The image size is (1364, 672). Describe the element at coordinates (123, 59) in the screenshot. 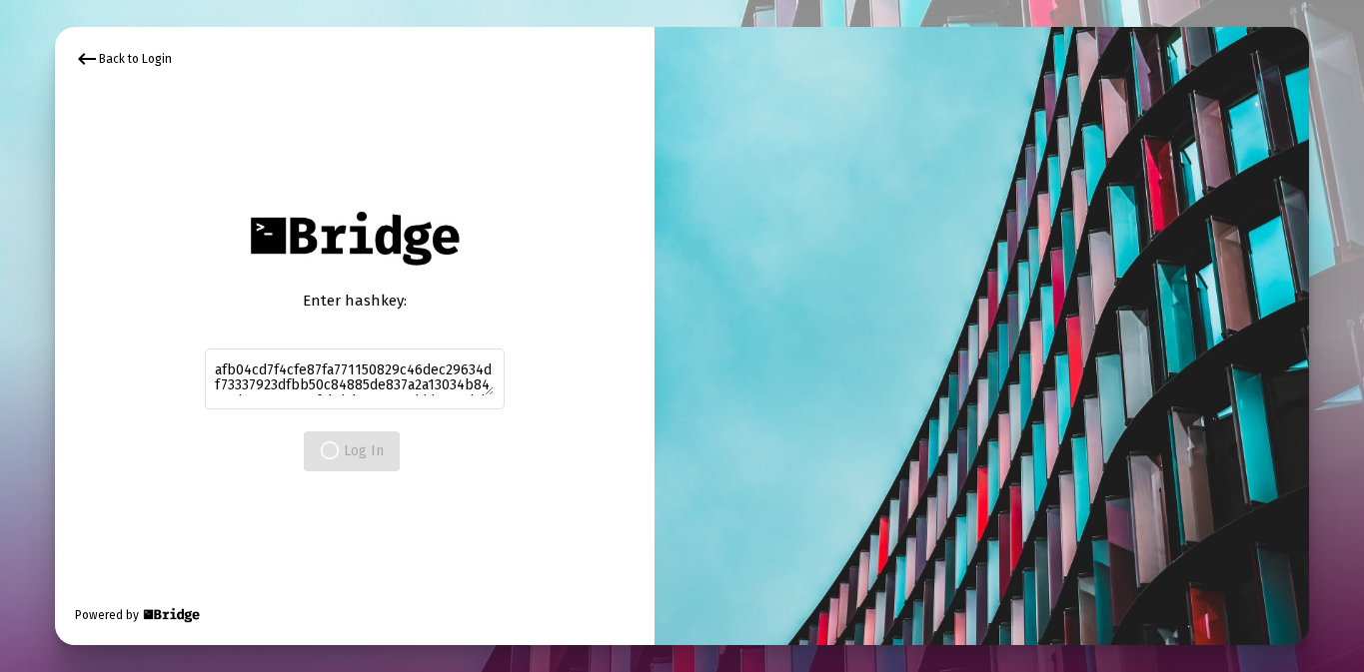

I see `div: Back to Login` at that location.